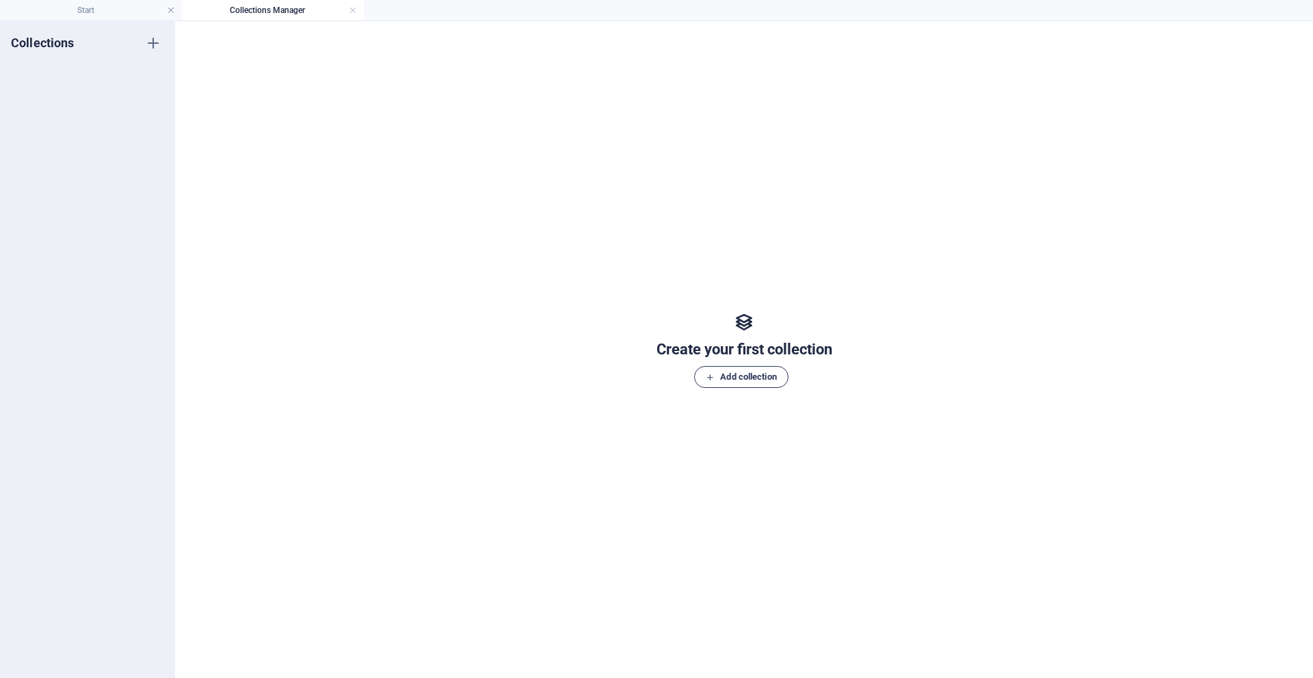 The height and width of the screenshot is (678, 1313). What do you see at coordinates (741, 377) in the screenshot?
I see `button: Add collection` at bounding box center [741, 377].